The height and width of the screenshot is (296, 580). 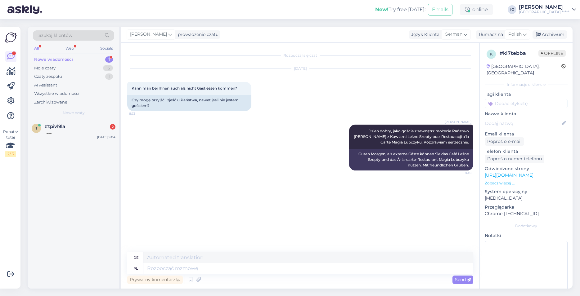 I want to click on div: All, so click(x=36, y=48).